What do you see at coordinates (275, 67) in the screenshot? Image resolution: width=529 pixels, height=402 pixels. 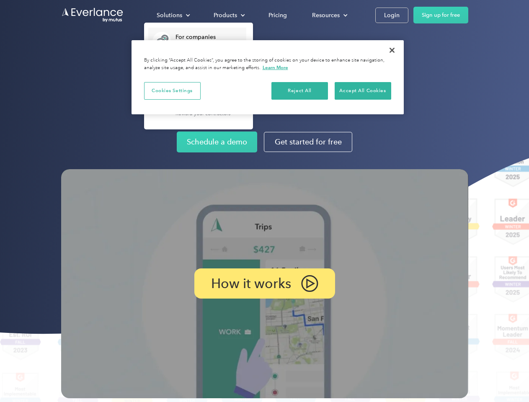 I see `a: More information about your privacy, opens in a new tab` at bounding box center [275, 67].